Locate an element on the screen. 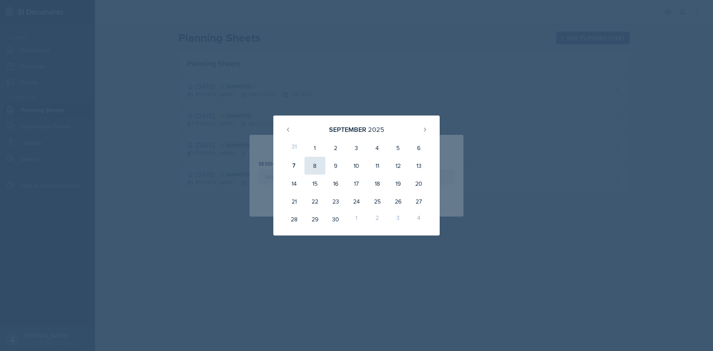 Image resolution: width=713 pixels, height=351 pixels. div: 8 is located at coordinates (315, 166).